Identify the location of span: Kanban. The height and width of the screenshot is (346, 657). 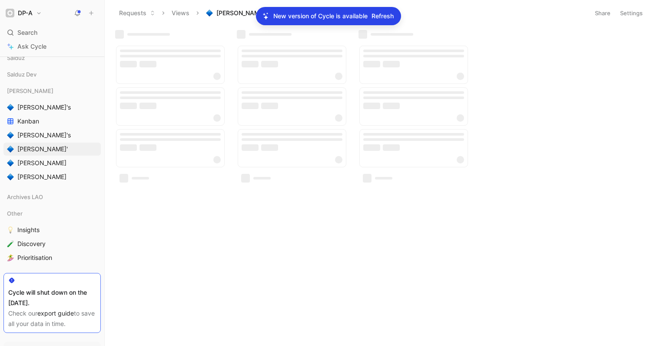
(28, 121).